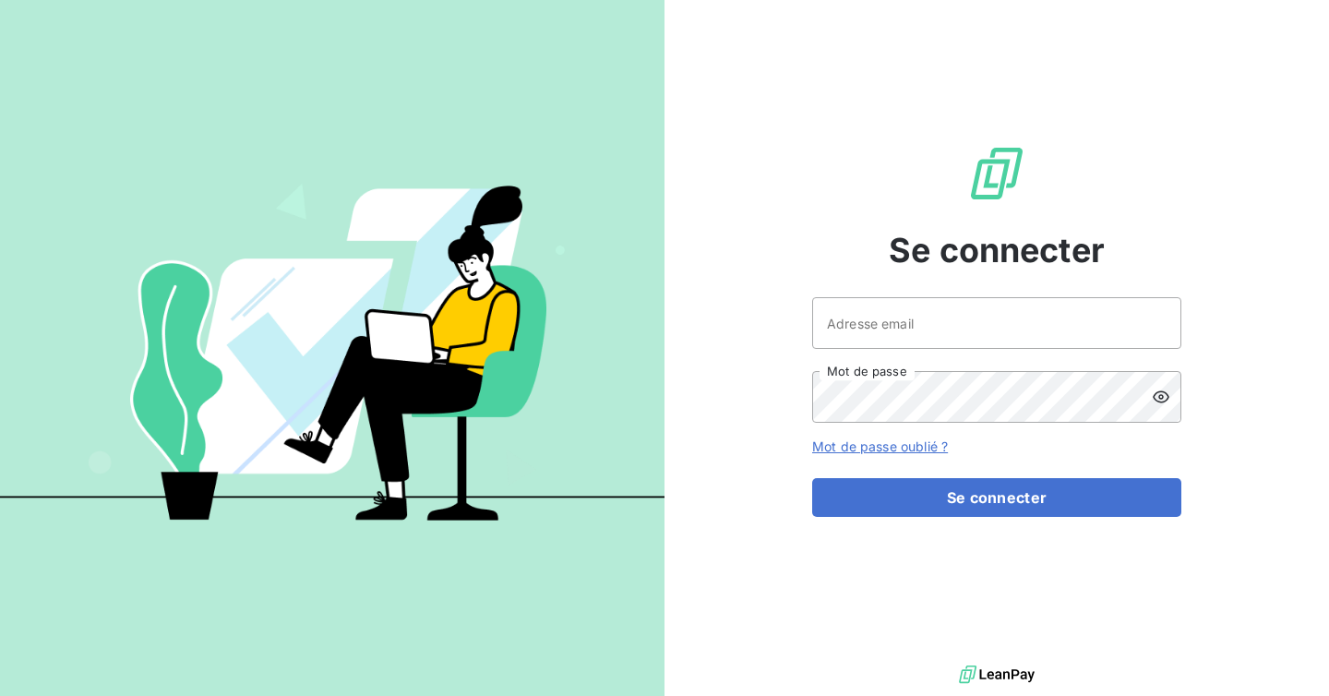 The image size is (1329, 696). Describe the element at coordinates (996, 250) in the screenshot. I see `span: Se connecter` at that location.